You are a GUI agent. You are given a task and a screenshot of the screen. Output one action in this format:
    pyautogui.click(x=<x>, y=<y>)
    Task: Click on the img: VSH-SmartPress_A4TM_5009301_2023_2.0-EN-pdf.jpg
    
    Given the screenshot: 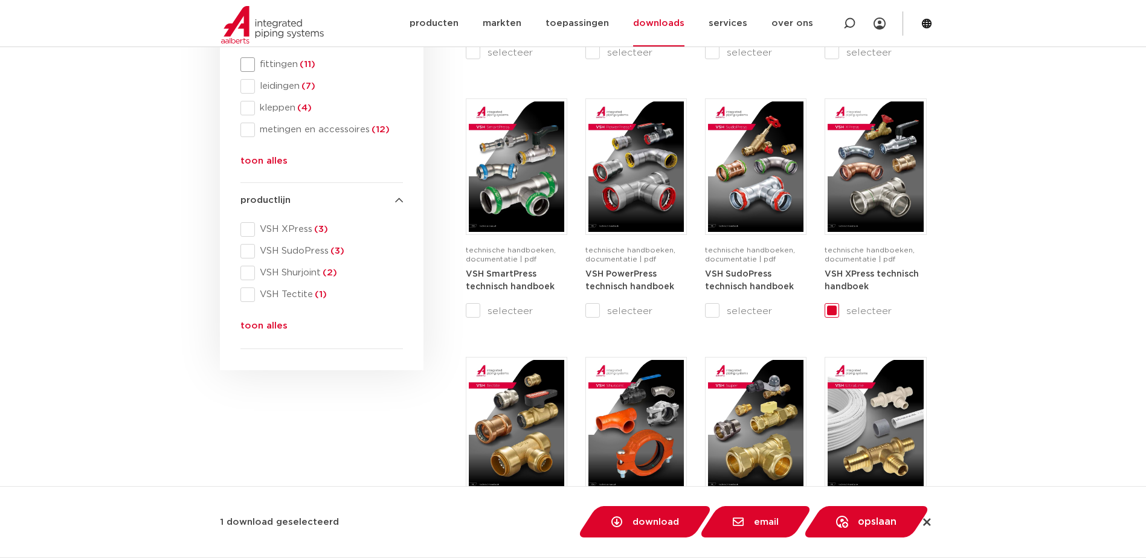 What is the action you would take?
    pyautogui.click(x=517, y=167)
    